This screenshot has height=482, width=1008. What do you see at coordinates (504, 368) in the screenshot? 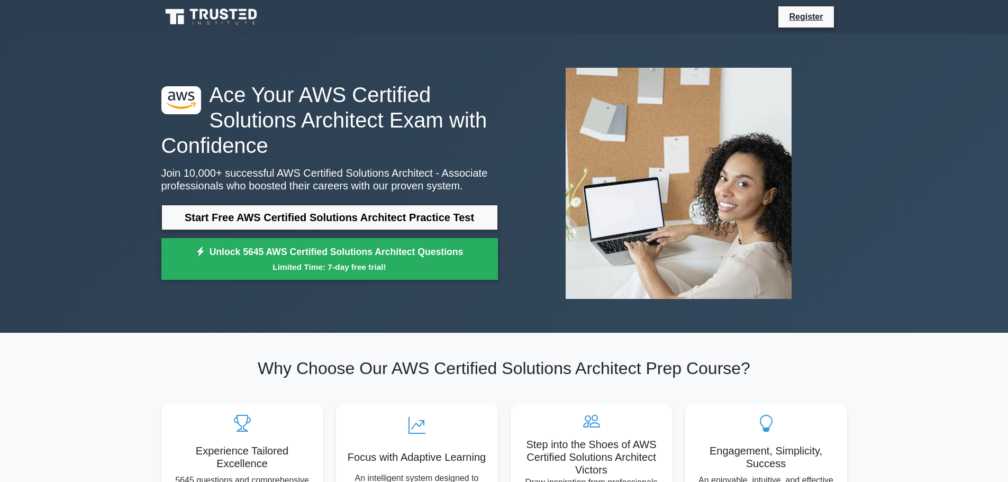
I see `h2: Why Choose Our AWS Certified Solutions Architect Prep Course?` at bounding box center [504, 368].